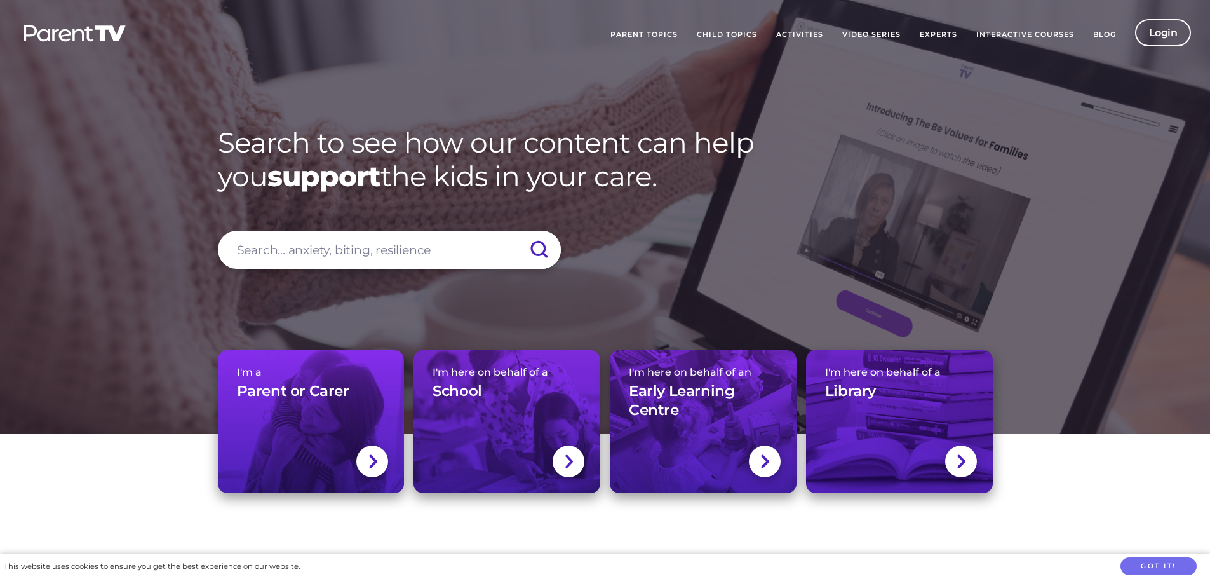 Image resolution: width=1210 pixels, height=579 pixels. I want to click on strong: support, so click(324, 176).